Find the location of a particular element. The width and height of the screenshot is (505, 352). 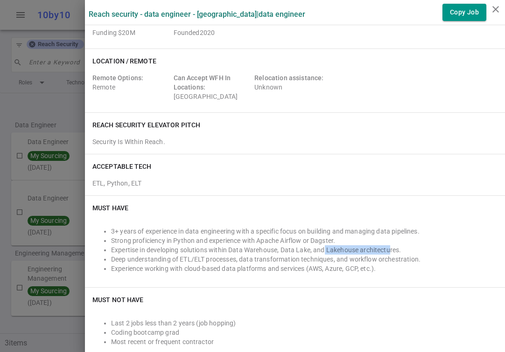

h6: Reach Security elevator pitch is located at coordinates (146, 125).